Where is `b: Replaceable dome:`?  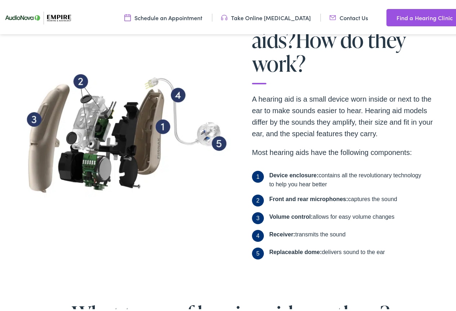 b: Replaceable dome: is located at coordinates (296, 250).